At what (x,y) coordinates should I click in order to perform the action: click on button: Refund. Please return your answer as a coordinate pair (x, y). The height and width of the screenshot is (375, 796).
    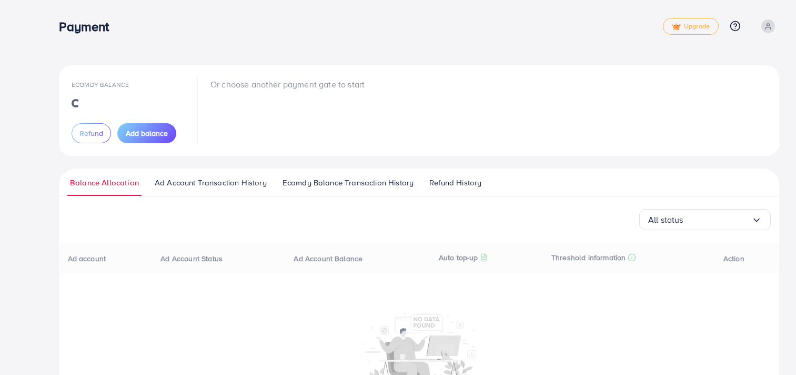
    Looking at the image, I should click on (91, 133).